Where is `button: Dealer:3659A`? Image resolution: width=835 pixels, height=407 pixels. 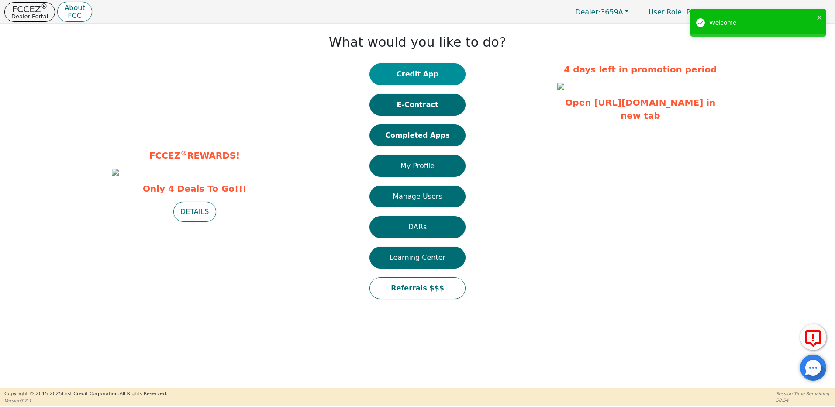 button: Dealer:3659A is located at coordinates (602, 12).